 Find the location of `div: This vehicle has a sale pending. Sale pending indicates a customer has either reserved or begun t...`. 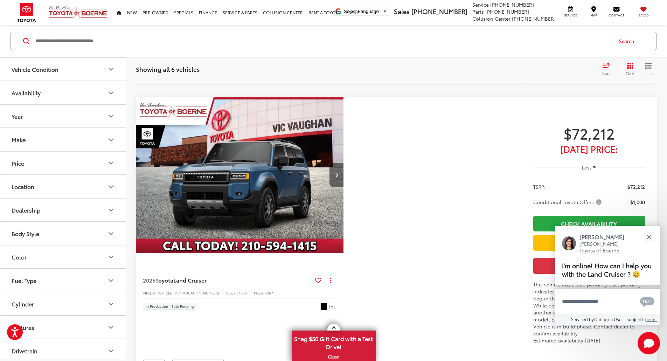

div: This vehicle has a sale pending. Sale pending indicates a customer has either reserved or begun t... is located at coordinates (589, 312).